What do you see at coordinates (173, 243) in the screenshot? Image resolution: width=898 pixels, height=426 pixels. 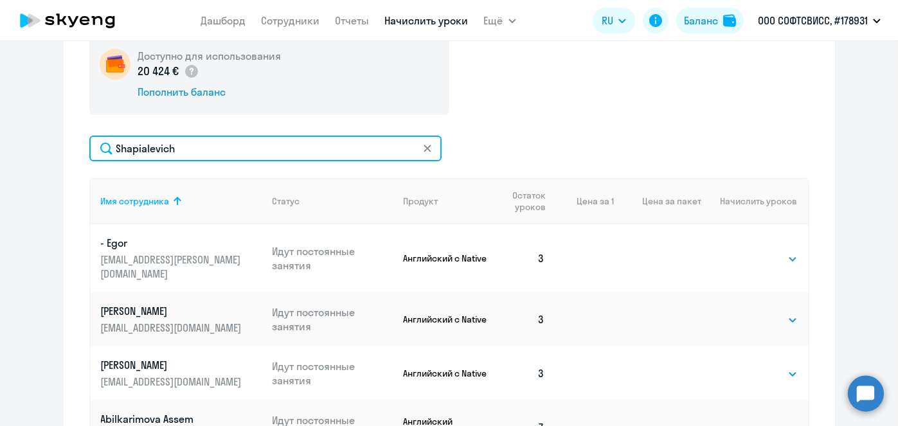 I see `p: - Egor` at bounding box center [173, 243].